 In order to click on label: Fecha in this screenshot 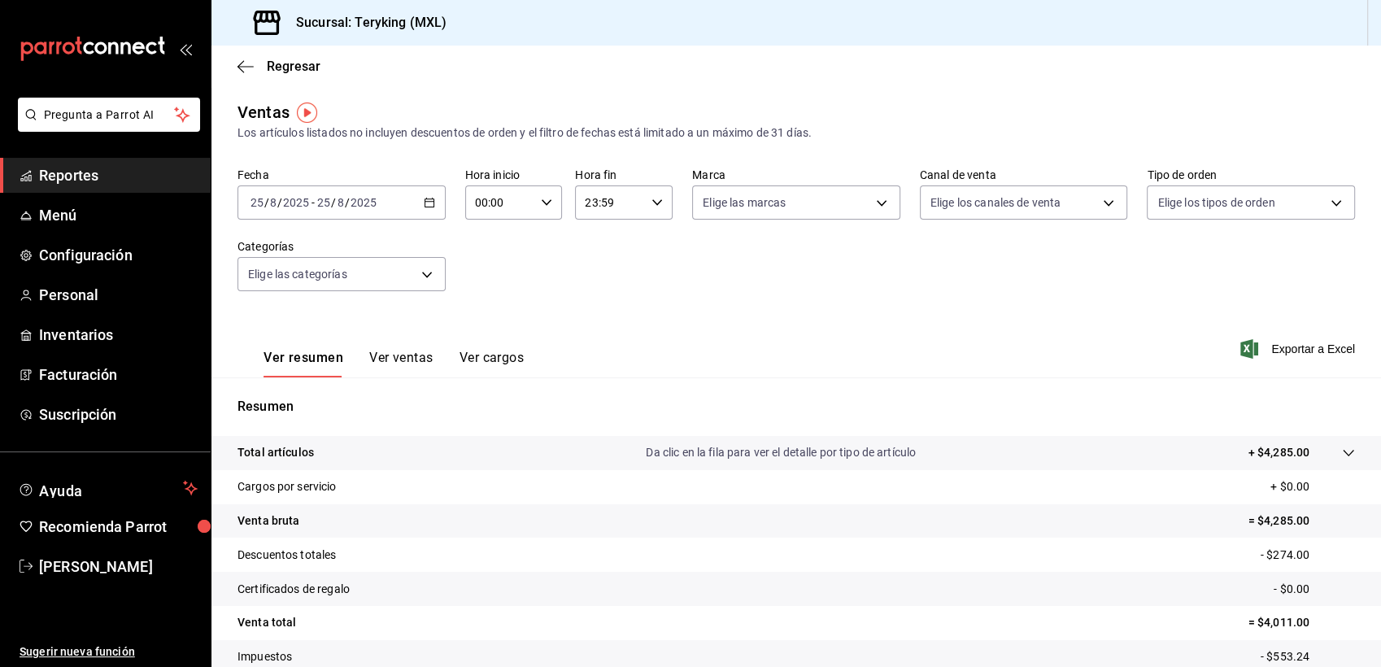, I will do `click(342, 175)`.